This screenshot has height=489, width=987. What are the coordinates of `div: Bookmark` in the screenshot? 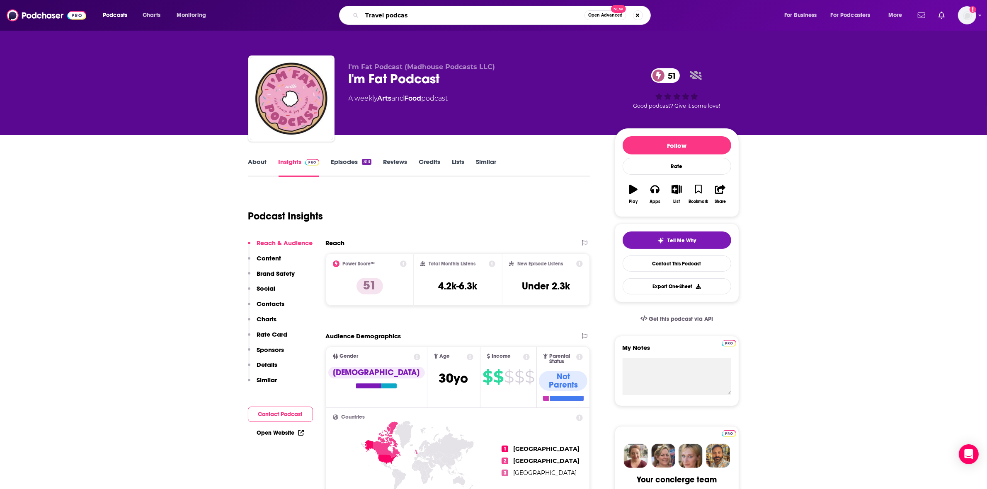 It's located at (698, 202).